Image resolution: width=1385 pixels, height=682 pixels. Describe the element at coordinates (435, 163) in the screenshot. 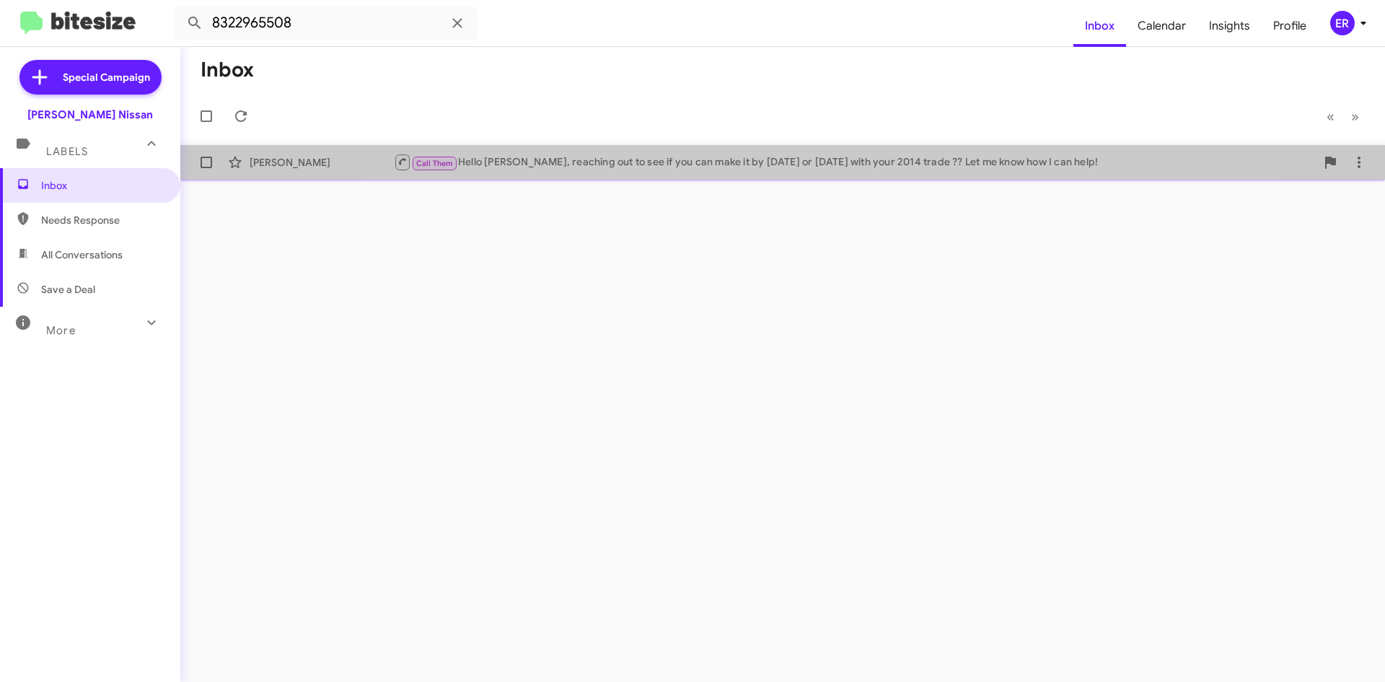

I see `span: Call Them` at that location.